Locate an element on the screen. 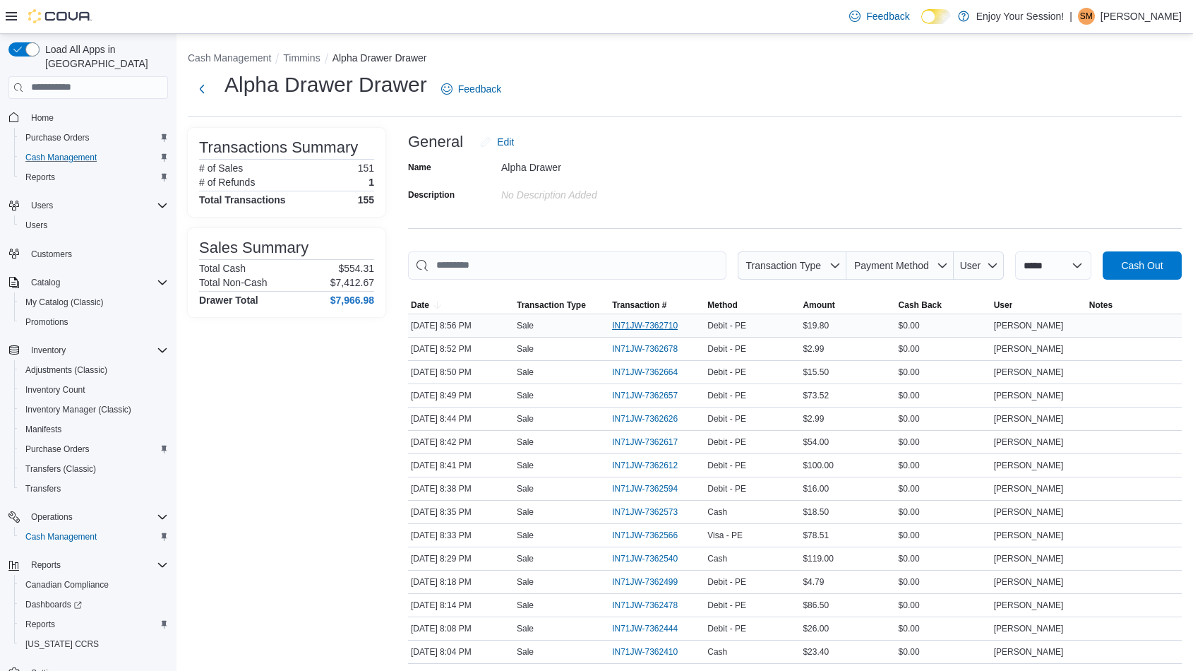 The width and height of the screenshot is (1193, 671). button: Operations is located at coordinates (88, 517).